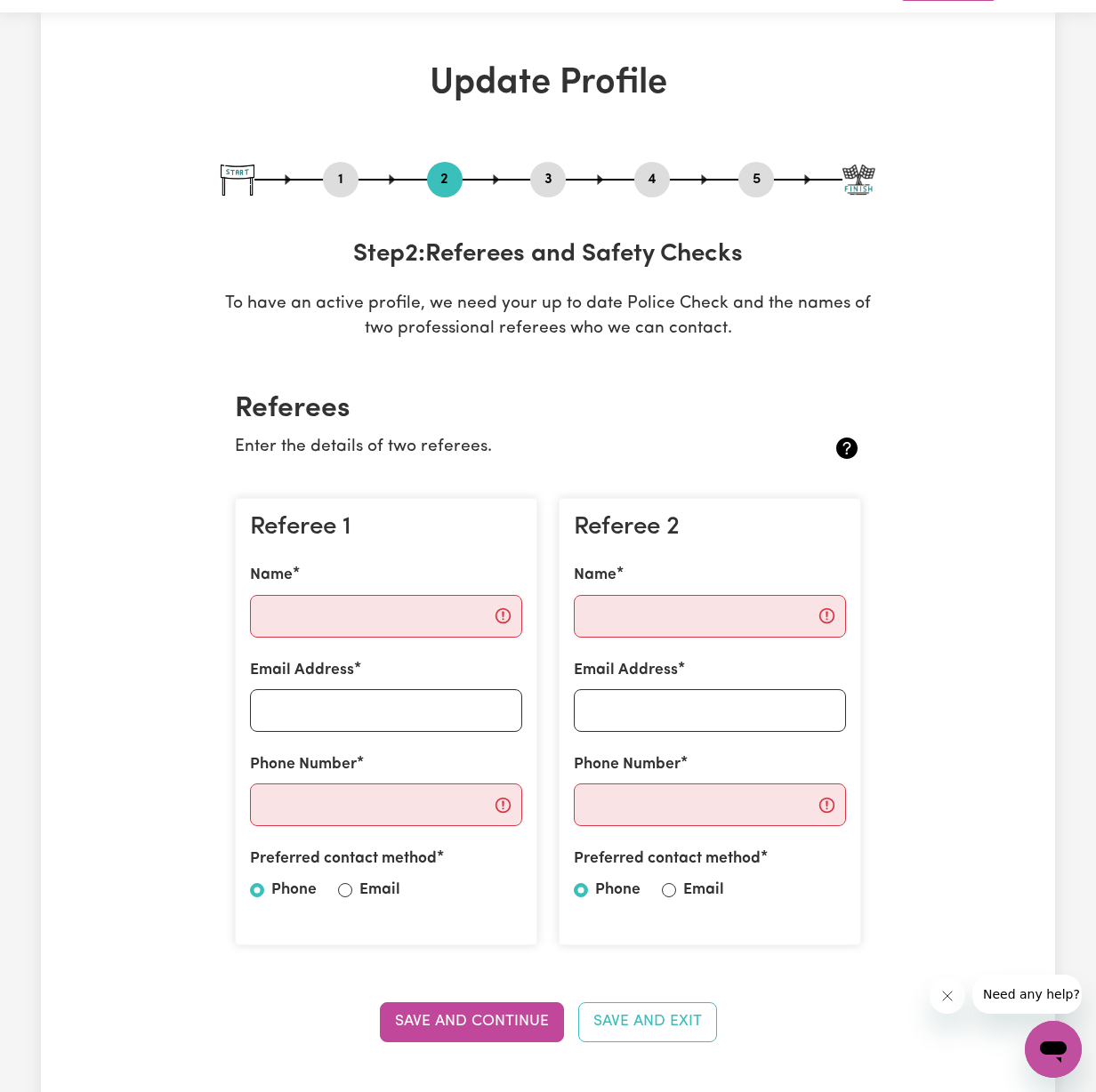 This screenshot has height=1092, width=1096. Describe the element at coordinates (548, 84) in the screenshot. I see `h1: Update Profile` at that location.